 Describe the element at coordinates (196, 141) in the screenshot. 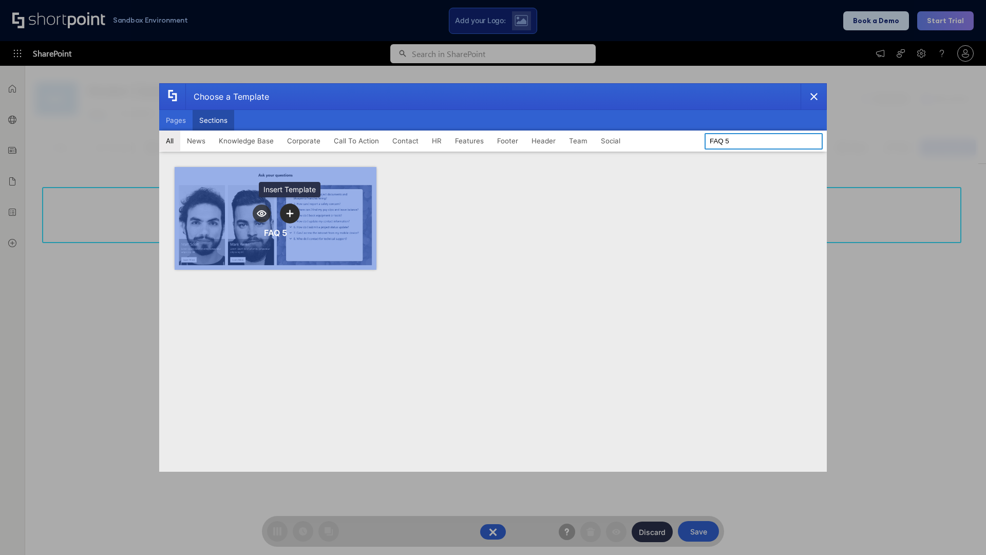

I see `button: News` at that location.